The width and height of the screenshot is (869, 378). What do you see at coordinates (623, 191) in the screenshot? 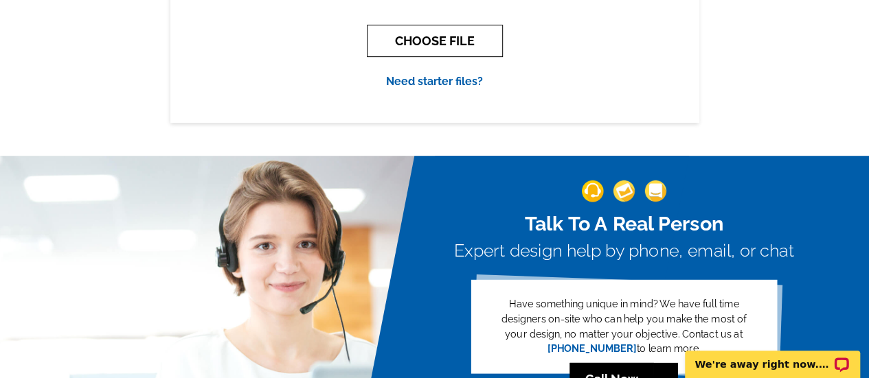
I see `img: support-img-2.png` at bounding box center [623, 191].